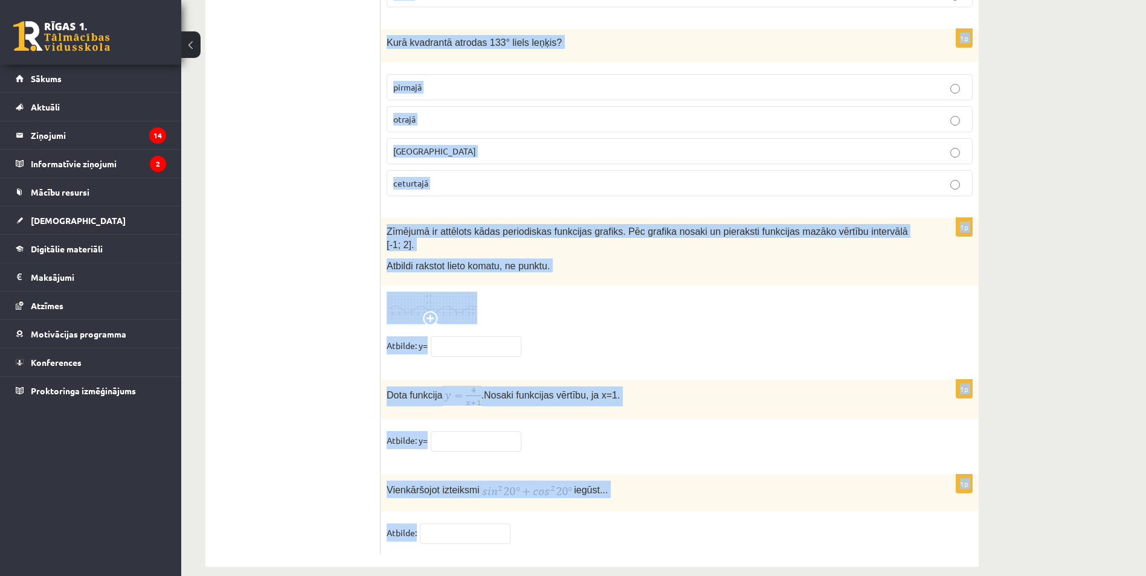 This screenshot has width=1146, height=576. Describe the element at coordinates (98, 164) in the screenshot. I see `legend: Informatīvie ziņojumi` at that location.